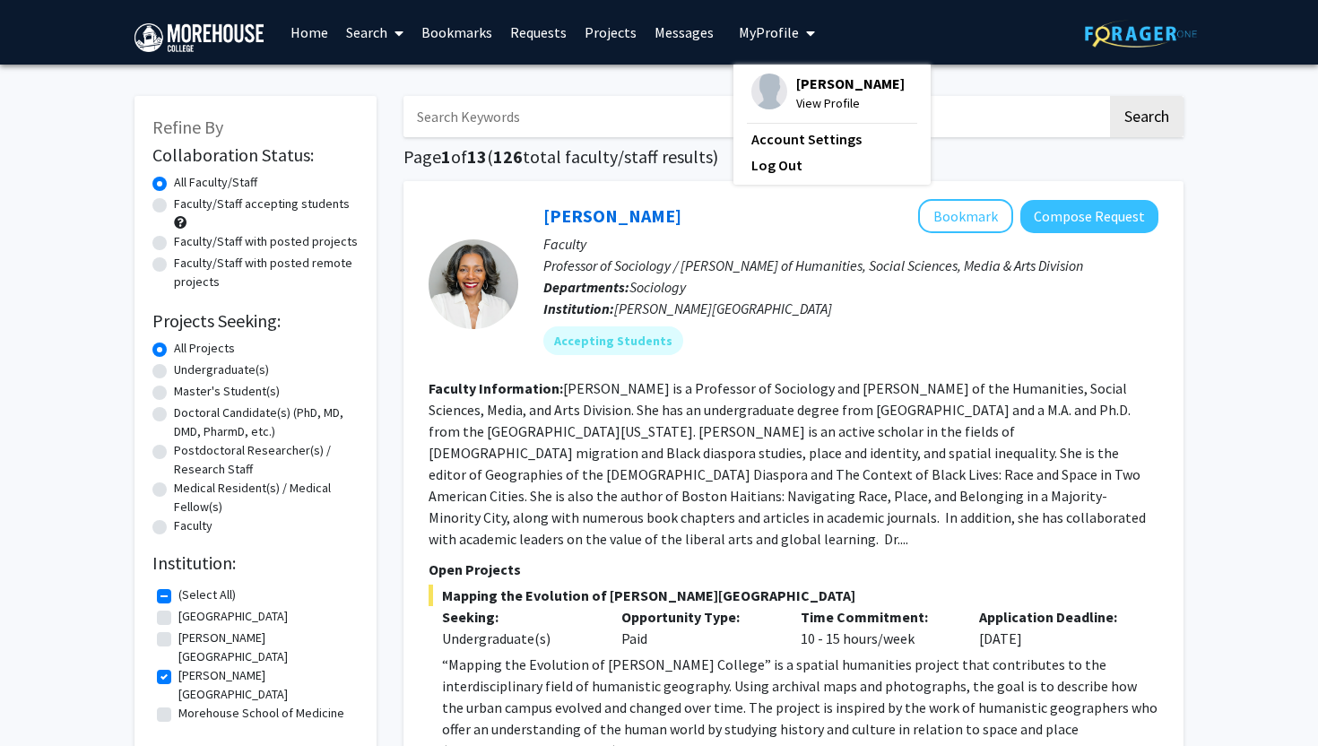  Describe the element at coordinates (966, 216) in the screenshot. I see `button: Add Regine O. Jackson to Bookmarks` at that location.